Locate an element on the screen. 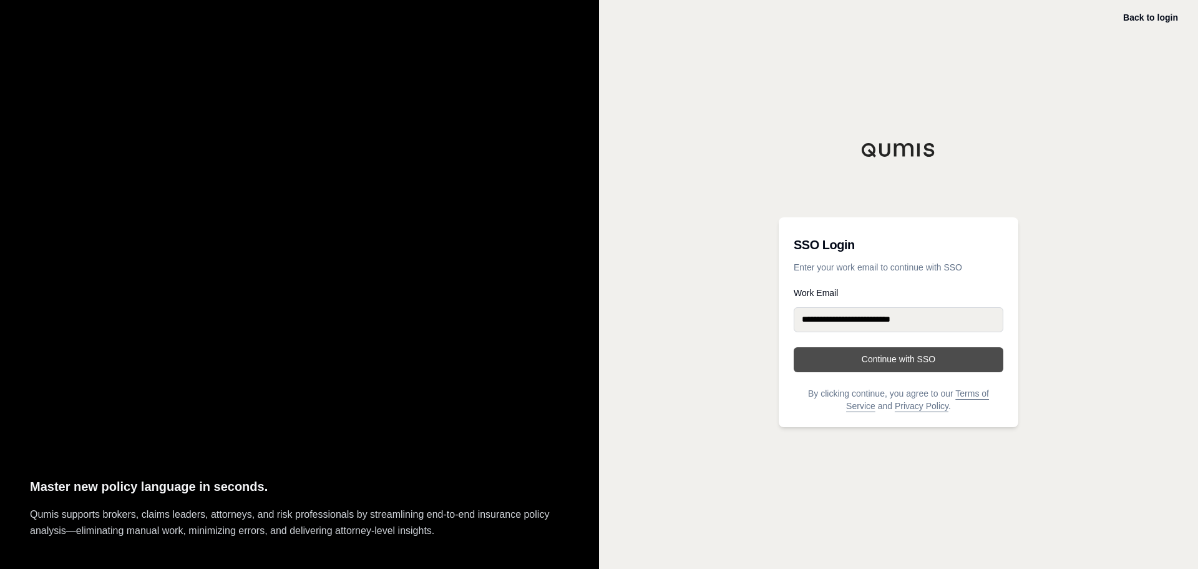 The image size is (1198, 569). p: Enter your work email to continue with SSO is located at coordinates (899, 267).